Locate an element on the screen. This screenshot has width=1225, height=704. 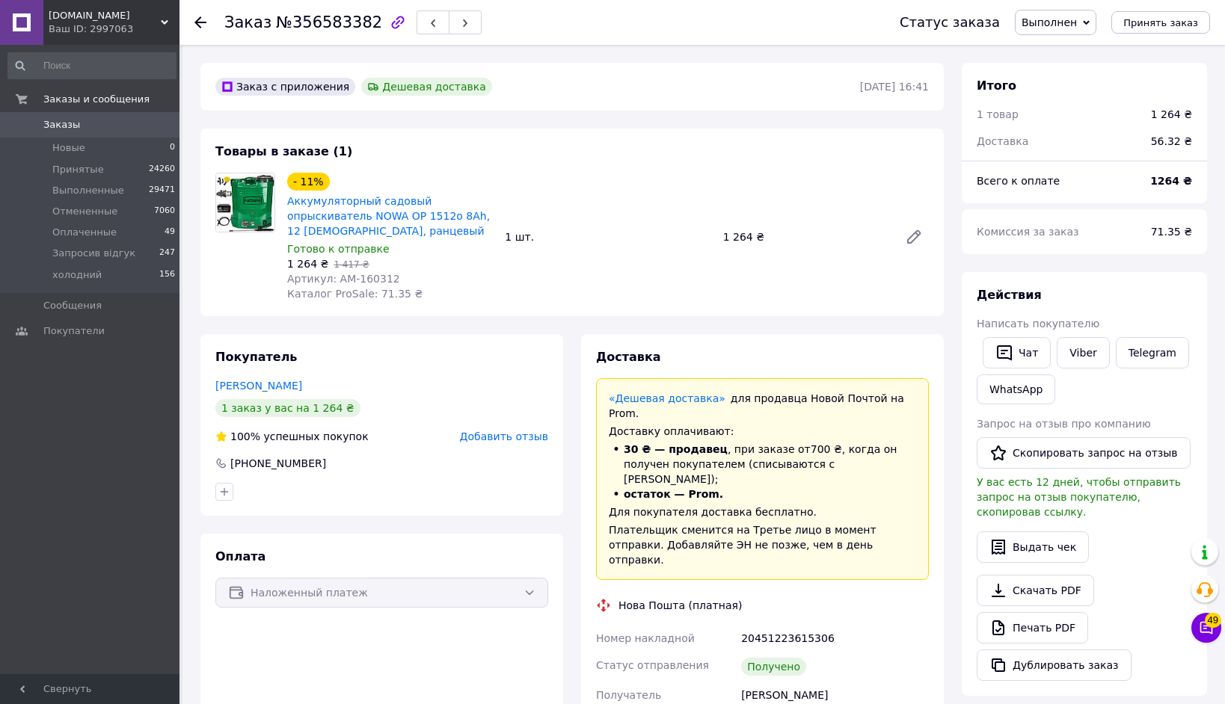
a: WhatsApp is located at coordinates (1015, 389).